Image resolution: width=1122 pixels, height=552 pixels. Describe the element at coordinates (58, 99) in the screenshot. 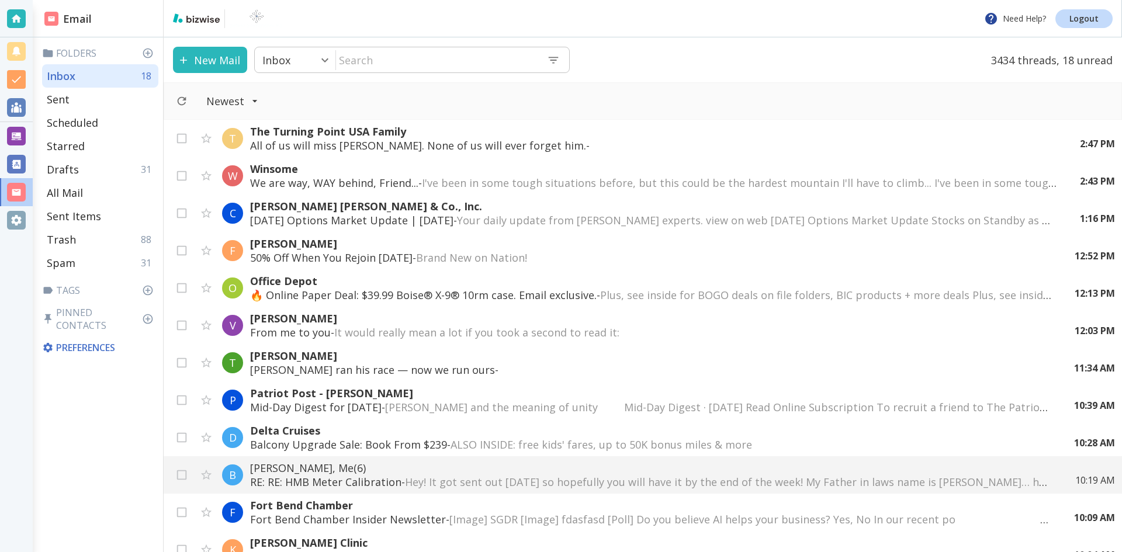

I see `p: Sent` at that location.